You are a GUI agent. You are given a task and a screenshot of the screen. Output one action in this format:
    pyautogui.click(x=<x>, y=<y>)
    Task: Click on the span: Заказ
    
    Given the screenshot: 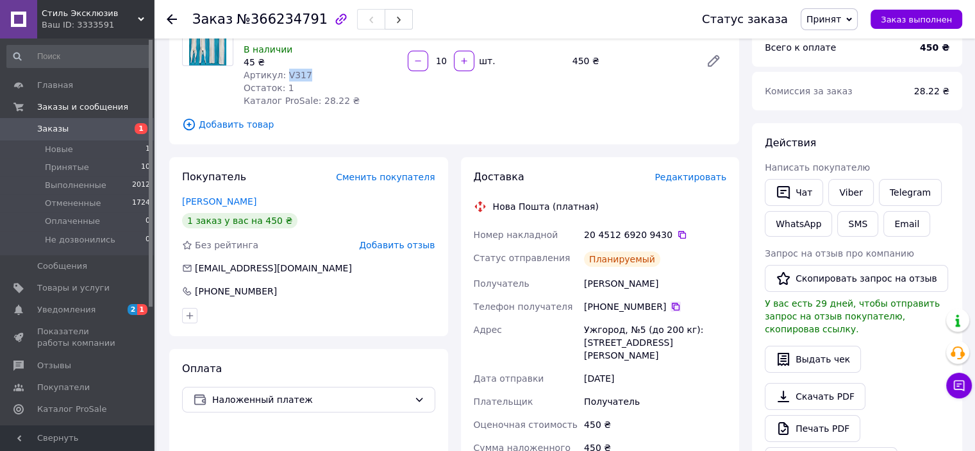 What is the action you would take?
    pyautogui.click(x=212, y=19)
    